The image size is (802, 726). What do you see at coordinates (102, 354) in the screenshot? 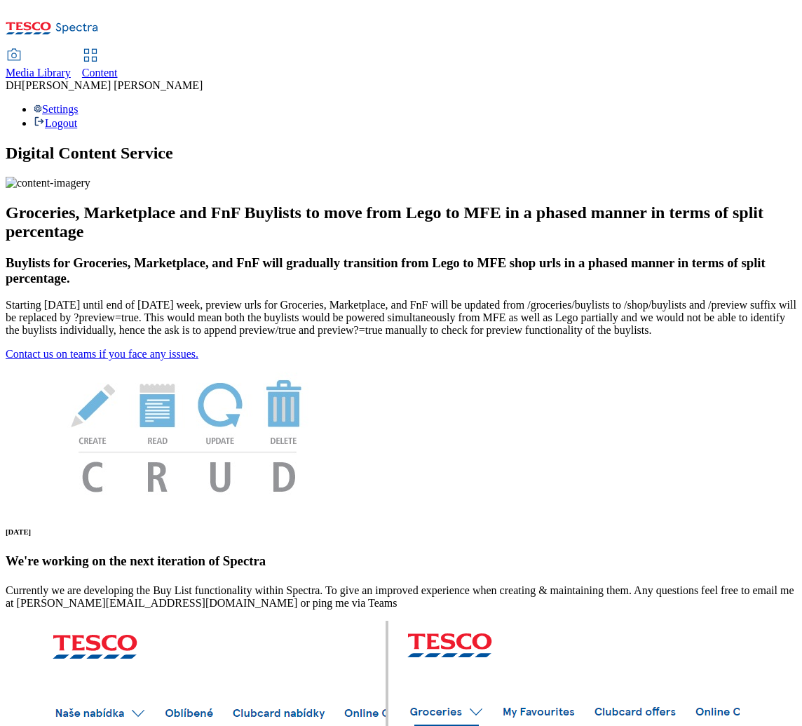
I see `a: Contact us on teams if you face any issues.` at bounding box center [102, 354].